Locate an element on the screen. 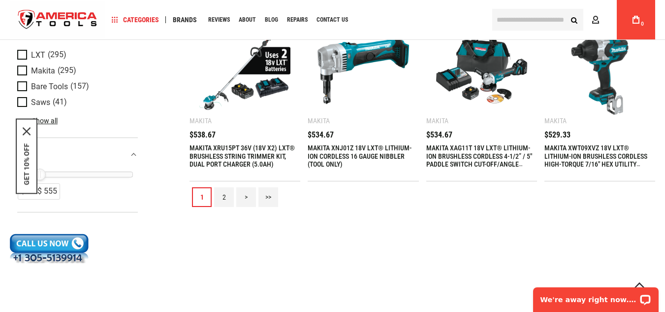  span: LXT is located at coordinates (38, 55).